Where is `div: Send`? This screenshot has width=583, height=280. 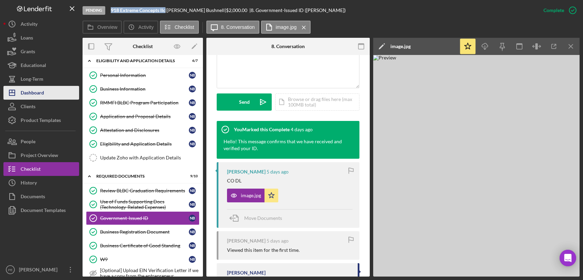 div: Send is located at coordinates (244, 102).